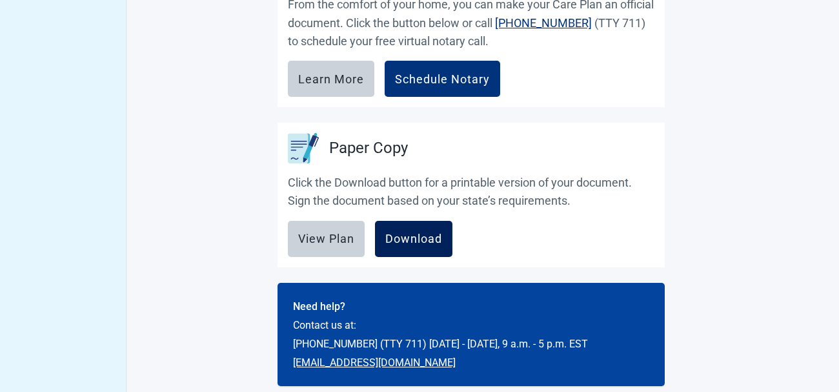 This screenshot has width=839, height=392. What do you see at coordinates (326, 239) in the screenshot?
I see `button: View Plan` at bounding box center [326, 239].